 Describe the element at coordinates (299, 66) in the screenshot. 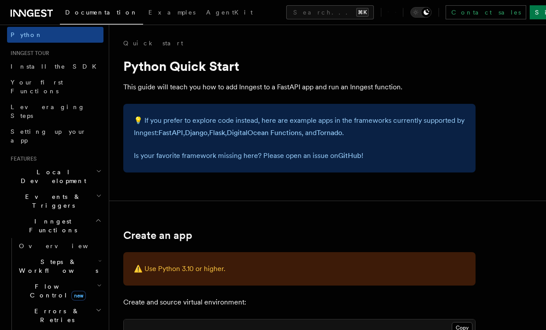

I see `h1: Python Quick Start` at that location.